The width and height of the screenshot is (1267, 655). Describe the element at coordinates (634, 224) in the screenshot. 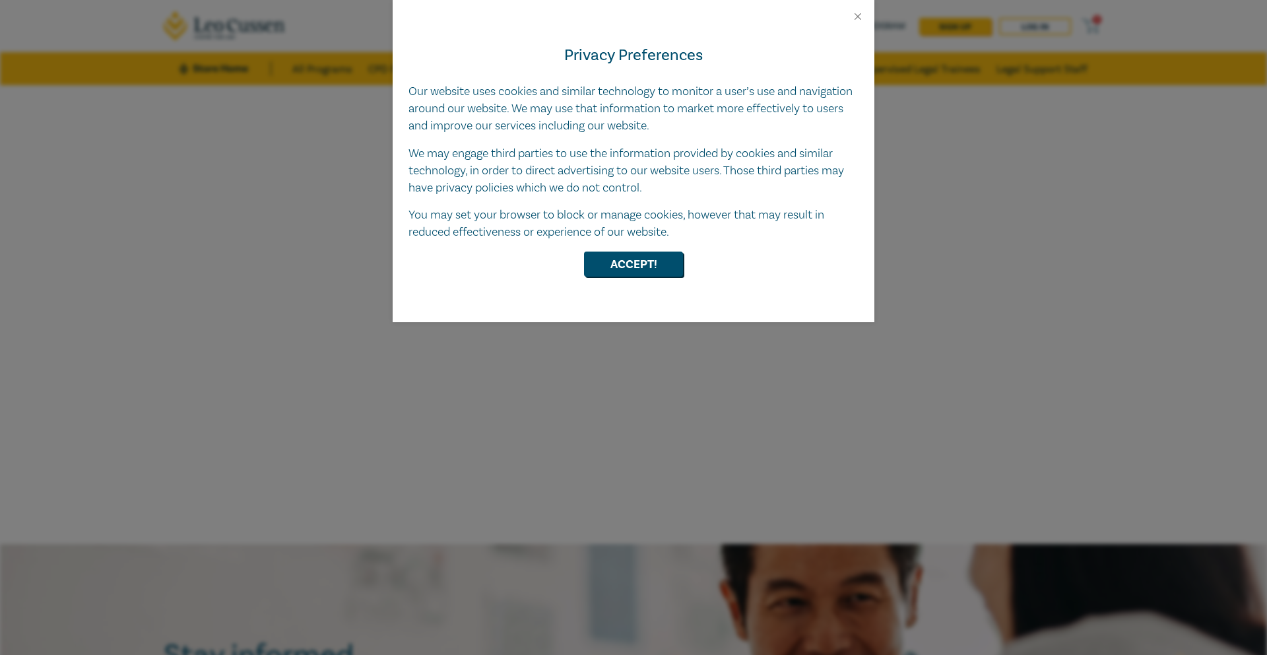

I see `p: You may set your browser to block or manage cookies, however that may result in reduced effective...` at that location.